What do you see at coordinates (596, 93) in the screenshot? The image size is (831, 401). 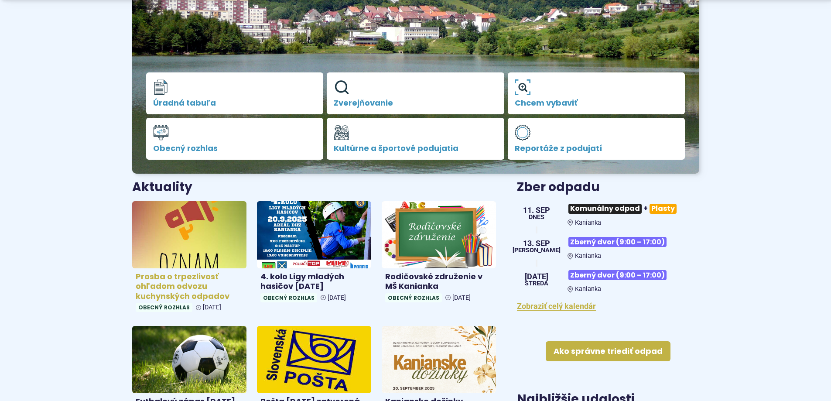 I see `a: Chcem vybaviť` at bounding box center [596, 93].